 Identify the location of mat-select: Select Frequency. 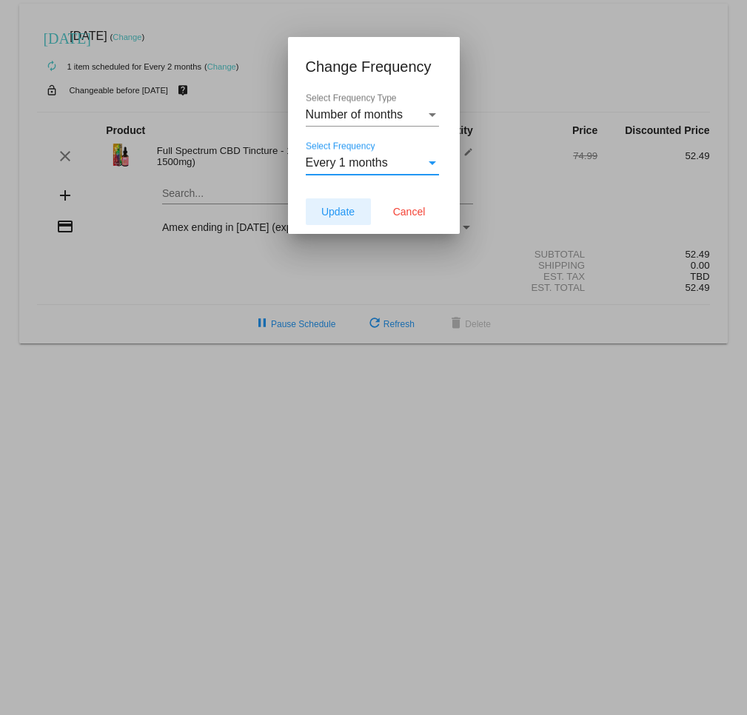
(372, 163).